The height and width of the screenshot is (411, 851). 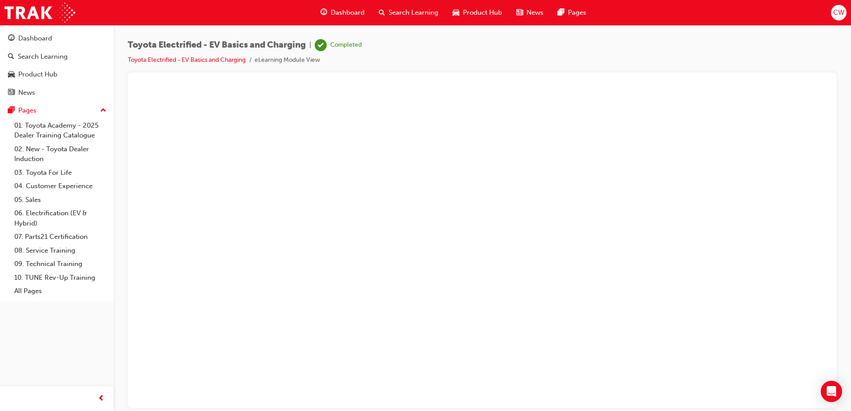 I want to click on span: Toyota Electrified - EV Basics and Charging, so click(x=217, y=45).